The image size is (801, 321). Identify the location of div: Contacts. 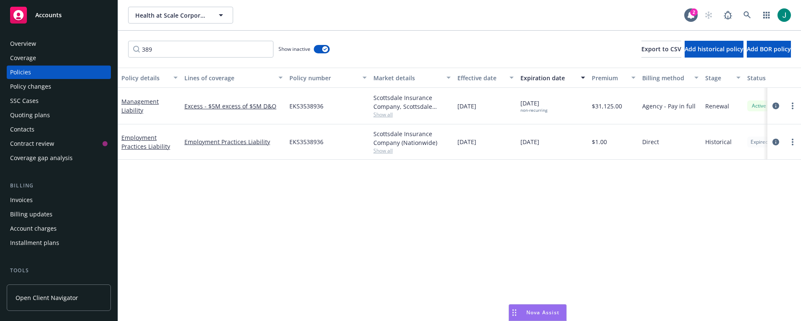
(22, 129).